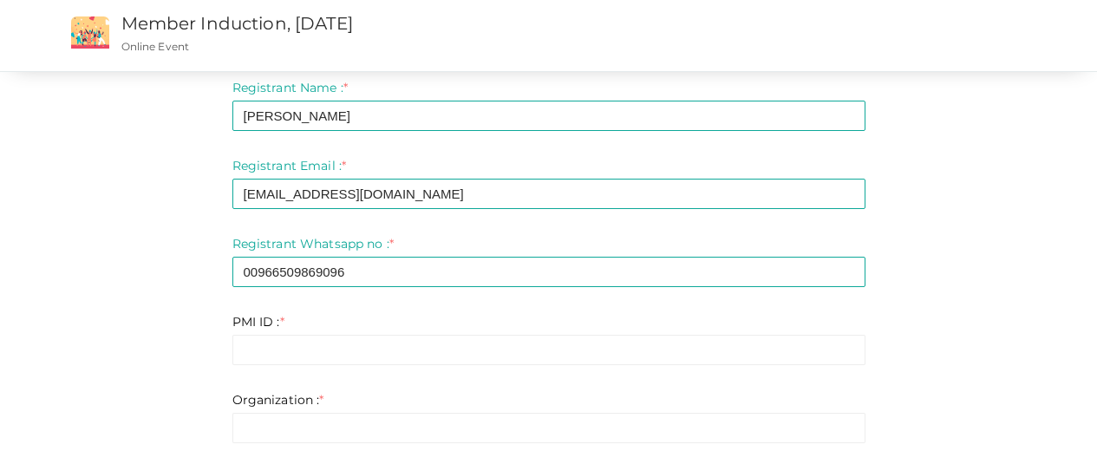  What do you see at coordinates (549, 271) in the screenshot?
I see `input: Enter registrant phone no here.` at bounding box center [549, 271].